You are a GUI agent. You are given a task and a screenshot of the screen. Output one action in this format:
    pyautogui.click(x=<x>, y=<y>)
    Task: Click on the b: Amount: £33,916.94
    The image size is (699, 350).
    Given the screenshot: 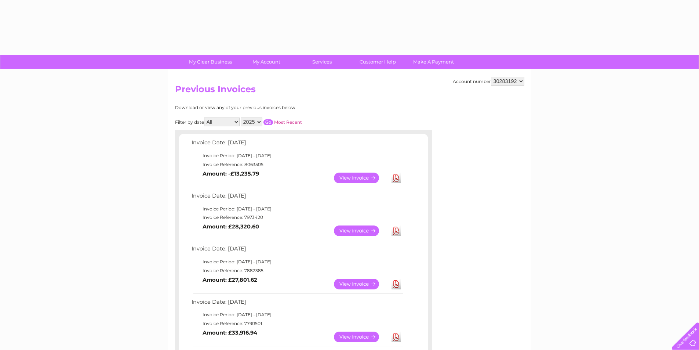 What is the action you would take?
    pyautogui.click(x=230, y=332)
    